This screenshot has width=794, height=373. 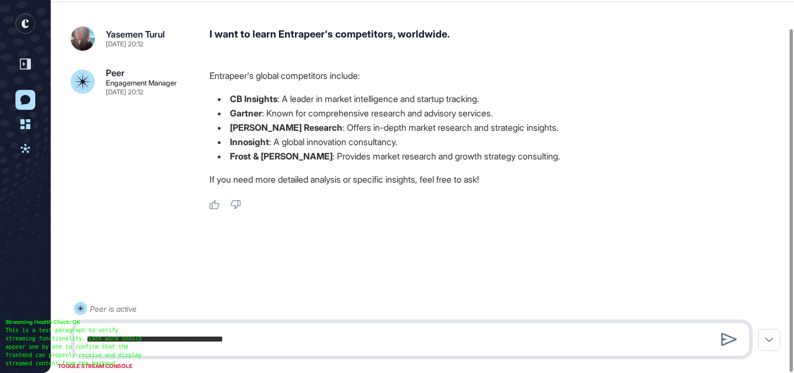 I want to click on div: Yasemen Turul, so click(x=135, y=34).